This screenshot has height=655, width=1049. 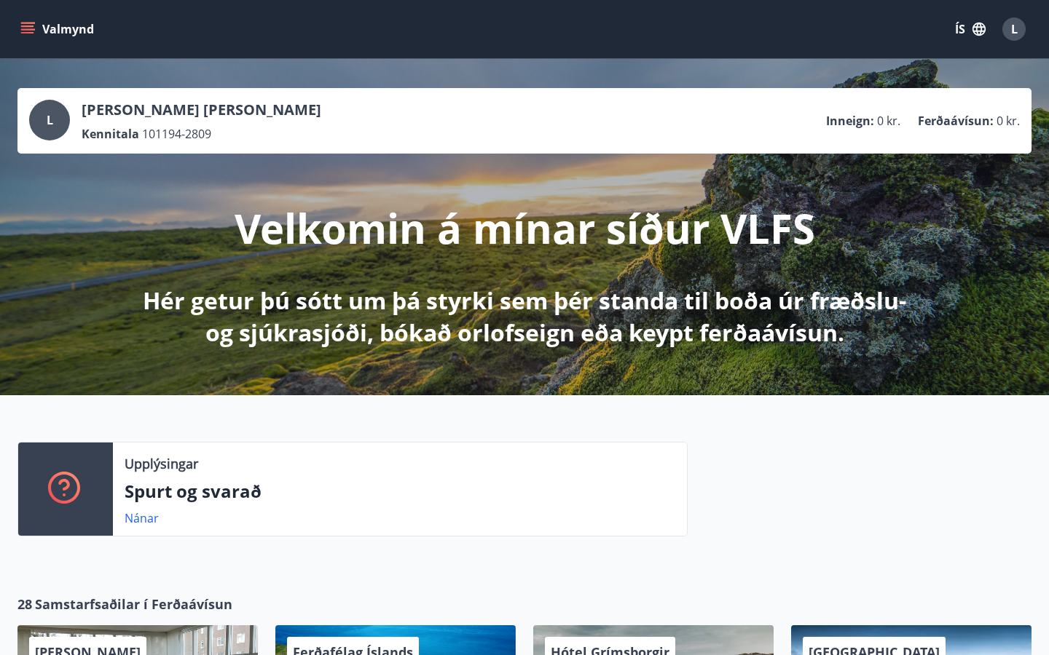 I want to click on a: Nánar, so click(x=141, y=519).